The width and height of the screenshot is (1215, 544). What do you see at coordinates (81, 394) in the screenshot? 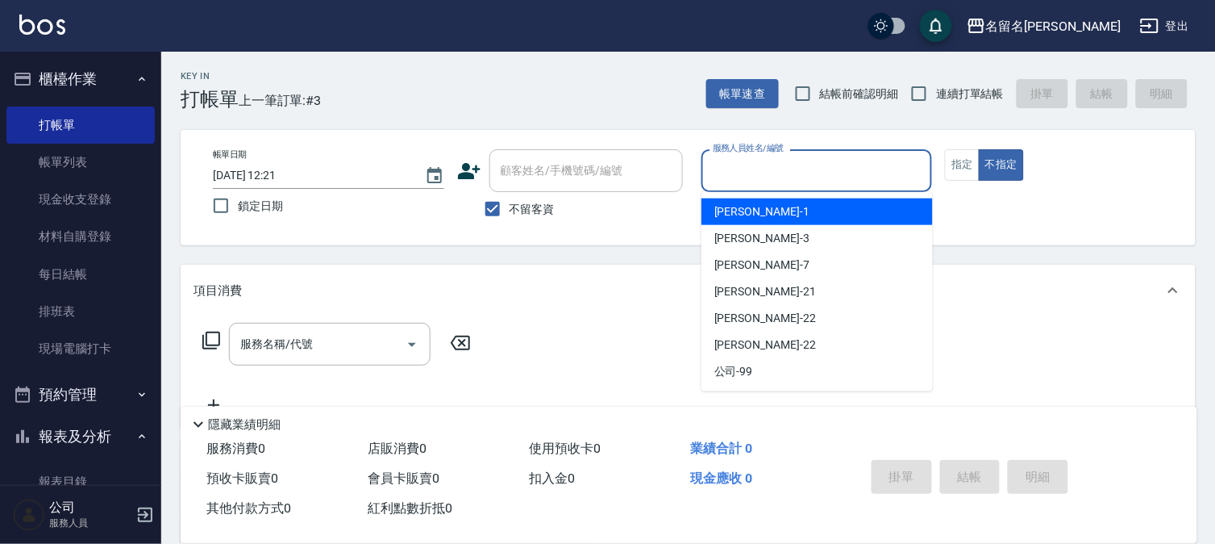
I see `button: 預約管理` at bounding box center [81, 394].